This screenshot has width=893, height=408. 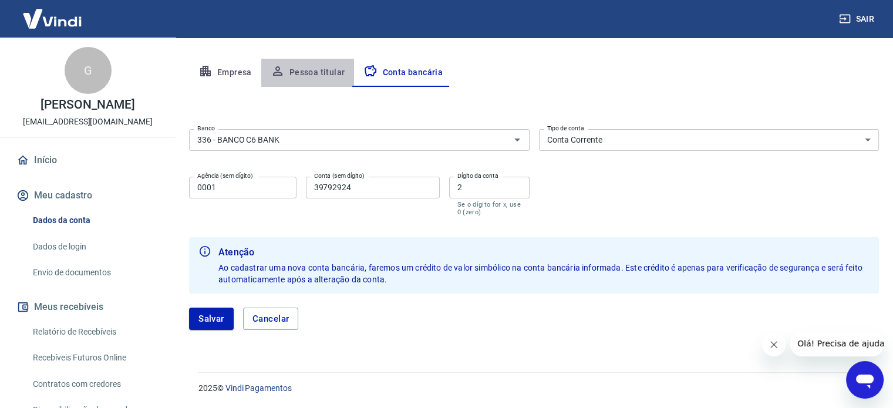 I want to click on a: Relatório de Recebíveis, so click(x=95, y=332).